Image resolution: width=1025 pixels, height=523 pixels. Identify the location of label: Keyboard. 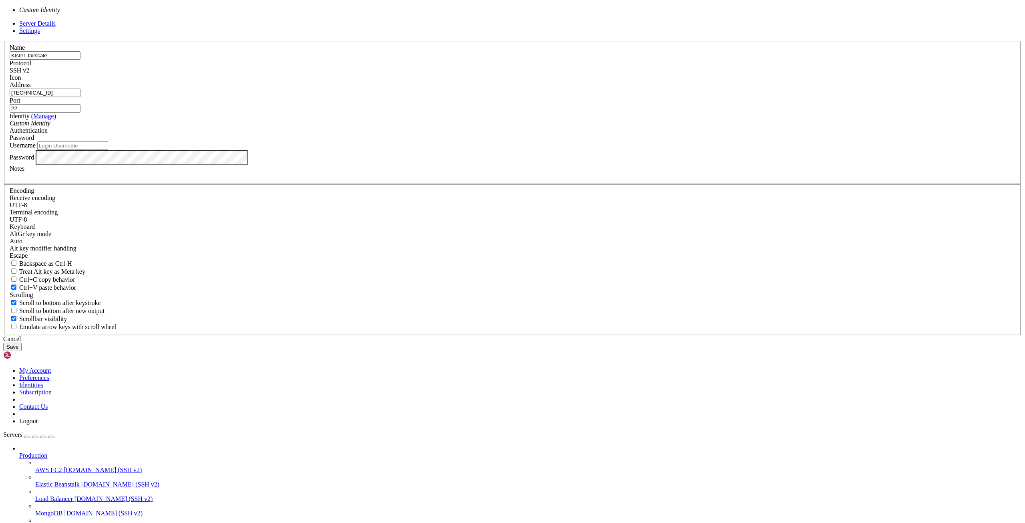
(22, 226).